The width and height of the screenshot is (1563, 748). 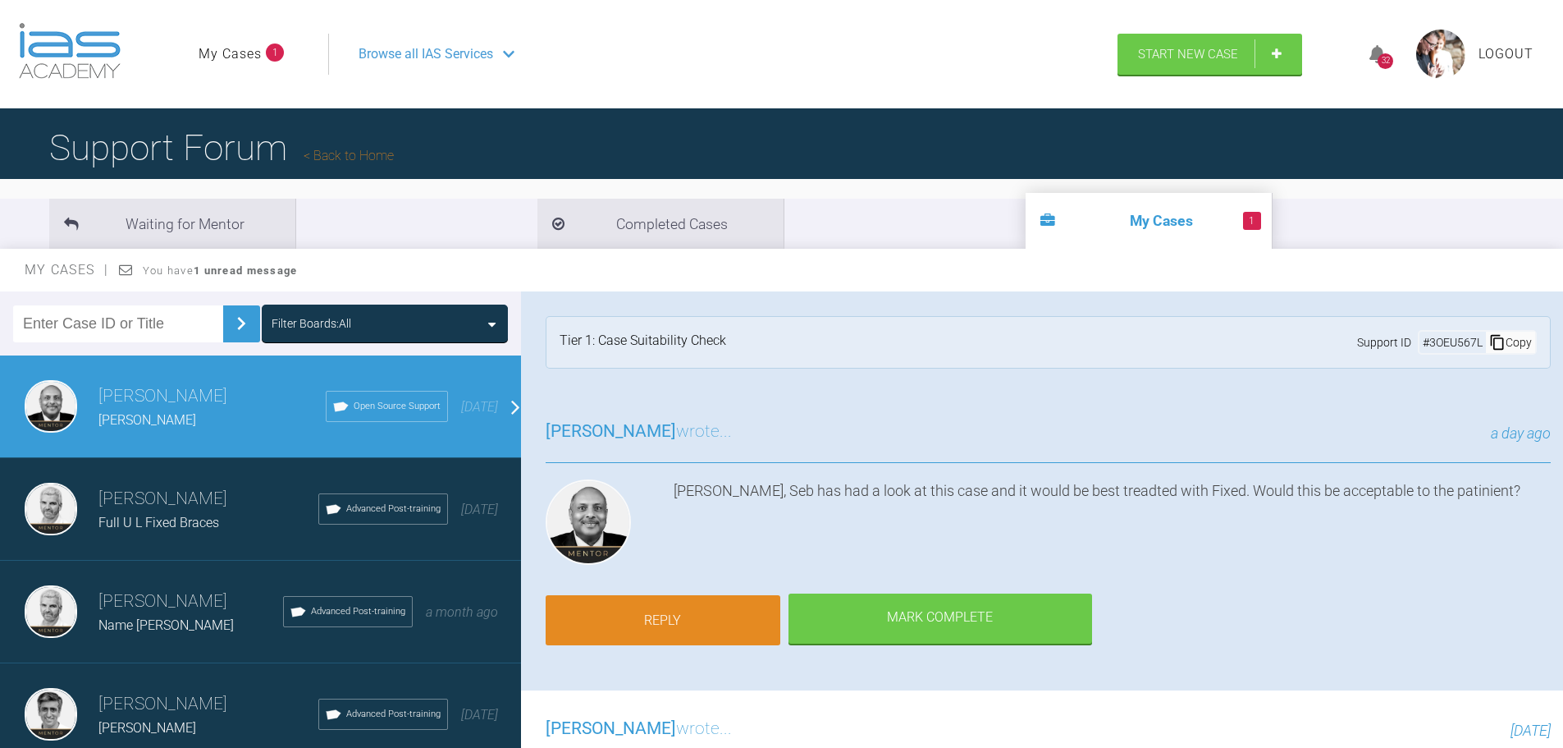 I want to click on span: Browse all IAS Services, so click(x=426, y=54).